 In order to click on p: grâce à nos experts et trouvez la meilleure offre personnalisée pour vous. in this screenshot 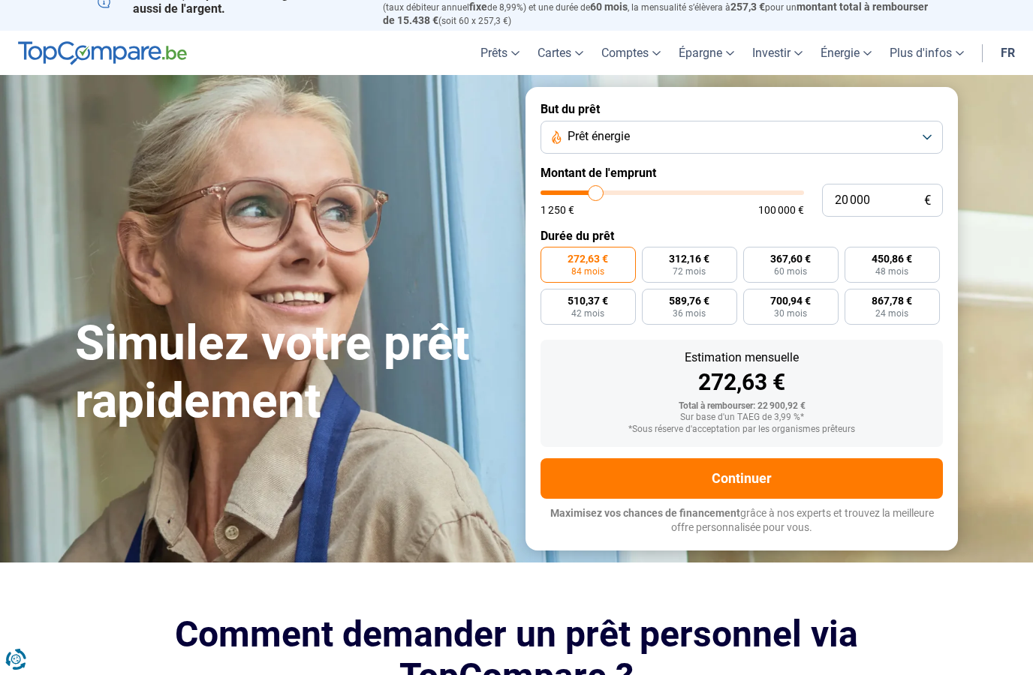, I will do `click(742, 521)`.